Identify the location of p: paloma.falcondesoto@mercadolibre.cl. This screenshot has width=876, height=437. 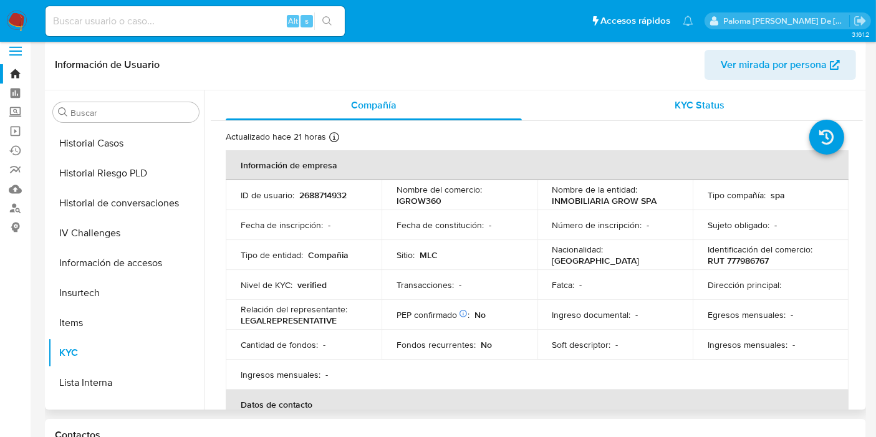
(787, 21).